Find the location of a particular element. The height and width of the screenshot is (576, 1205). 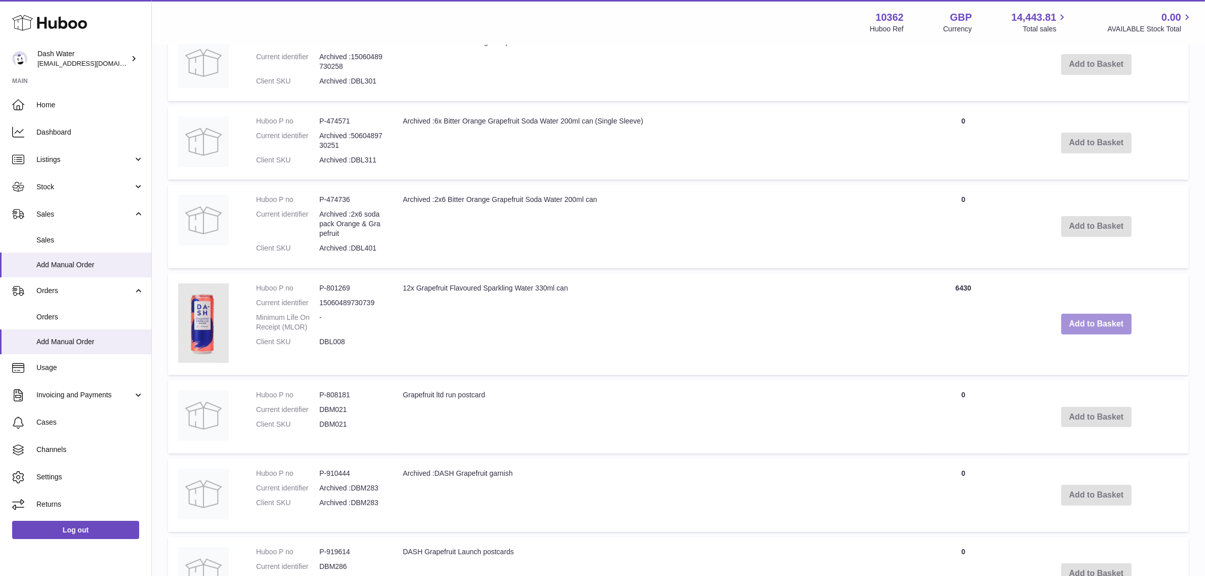

dd: P-474571 is located at coordinates (351, 121).